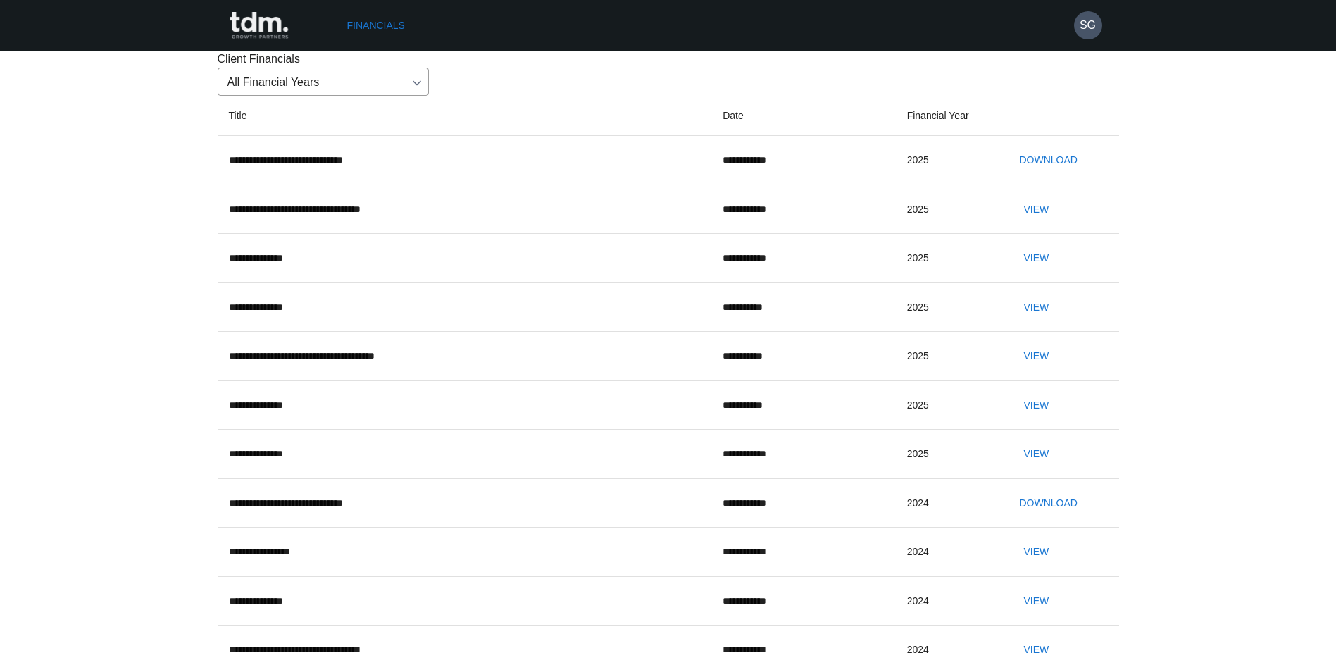 This screenshot has width=1336, height=672. I want to click on div: All Financial Years, so click(323, 82).